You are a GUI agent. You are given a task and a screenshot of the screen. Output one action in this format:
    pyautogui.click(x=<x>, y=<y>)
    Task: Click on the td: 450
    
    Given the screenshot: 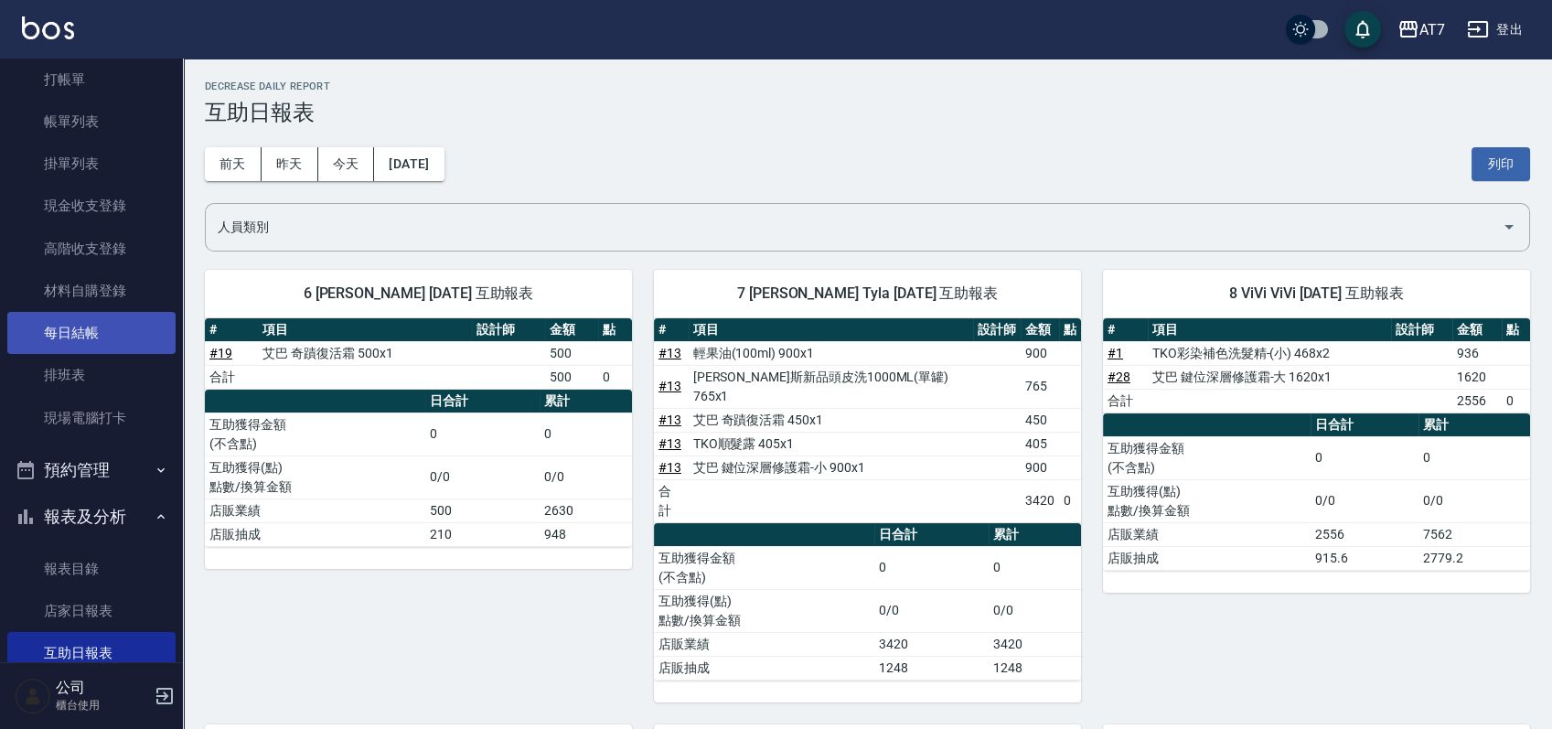 What is the action you would take?
    pyautogui.click(x=1040, y=420)
    